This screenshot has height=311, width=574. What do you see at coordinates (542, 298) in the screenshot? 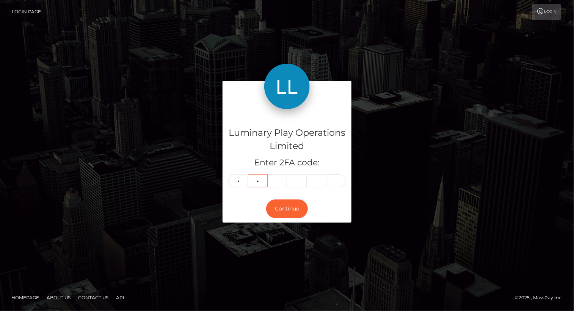
I see `div: © 2025 , MassPay Inc.` at bounding box center [542, 298].